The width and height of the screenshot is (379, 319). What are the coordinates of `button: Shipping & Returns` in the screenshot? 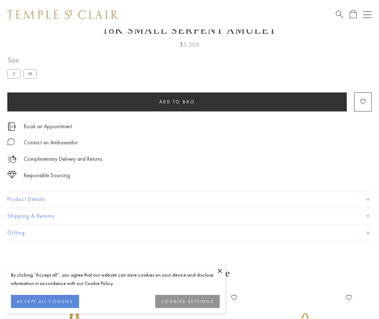 It's located at (189, 216).